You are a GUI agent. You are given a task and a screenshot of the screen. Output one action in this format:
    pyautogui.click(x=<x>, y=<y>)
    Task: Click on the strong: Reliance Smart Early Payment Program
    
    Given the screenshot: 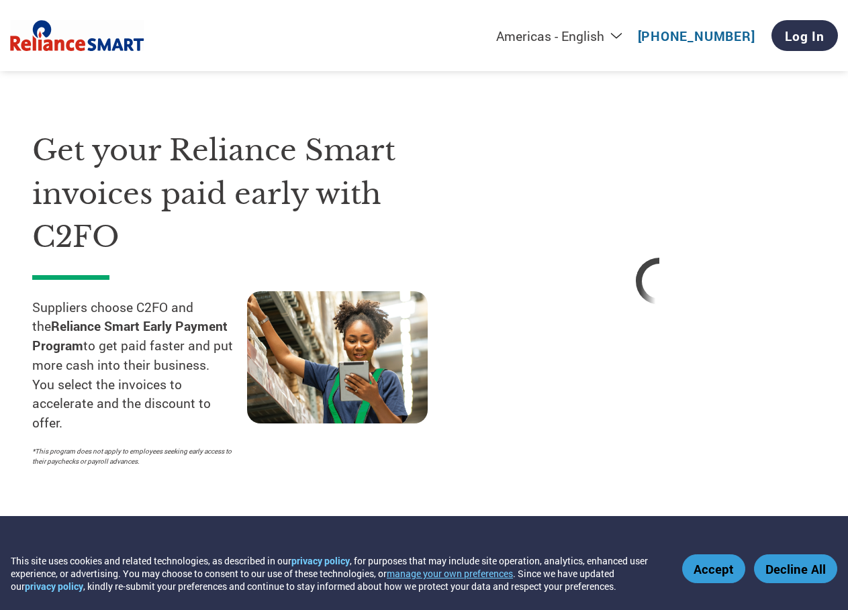 What is the action you would take?
    pyautogui.click(x=130, y=336)
    